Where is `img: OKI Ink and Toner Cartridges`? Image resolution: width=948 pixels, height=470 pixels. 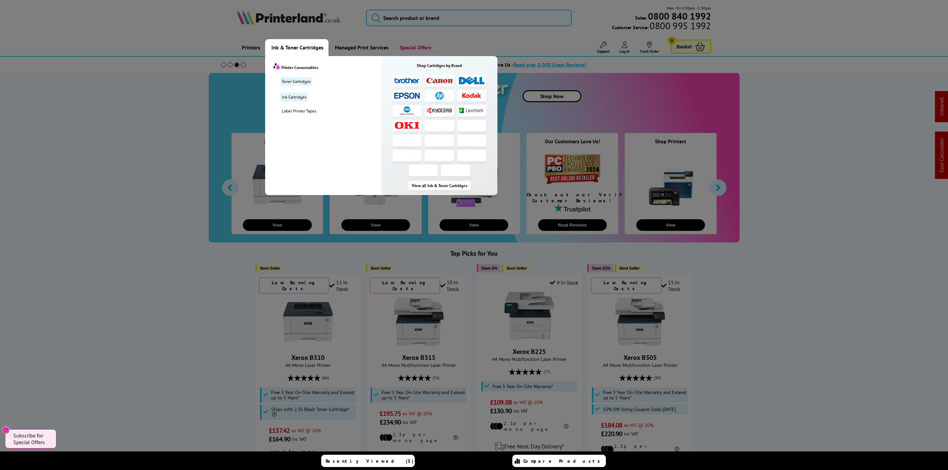
img: OKI Ink and Toner Cartridges is located at coordinates (407, 125).